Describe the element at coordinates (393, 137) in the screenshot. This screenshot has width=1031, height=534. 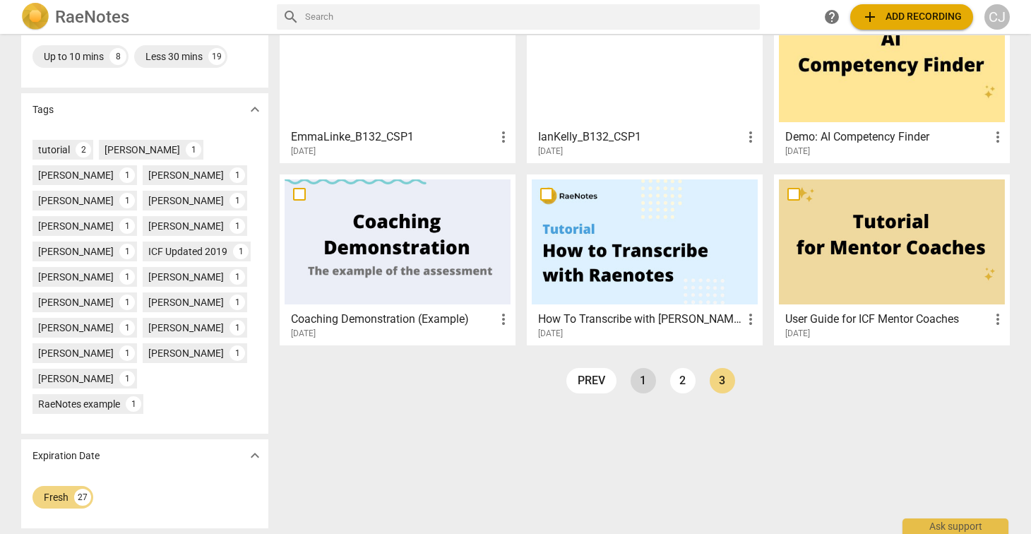
I see `h3: EmmaLinke_B132_CSP1` at that location.